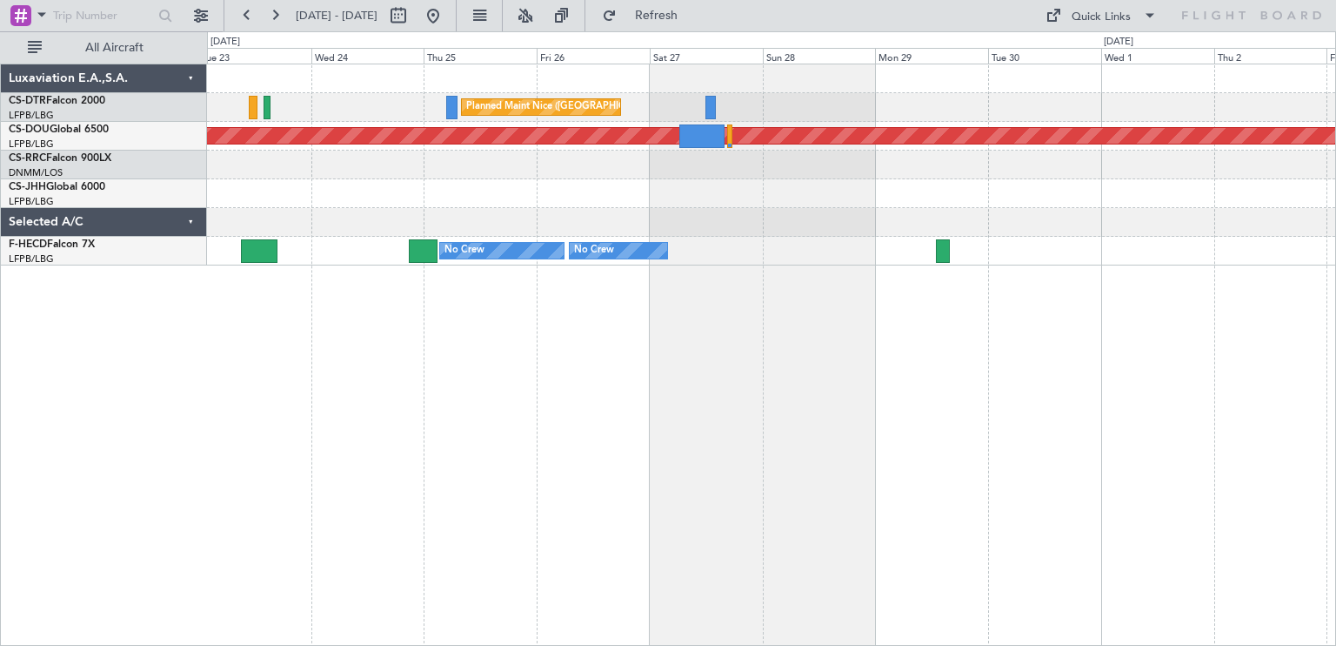 The image size is (1336, 646). I want to click on div: Thu 25, so click(480, 56).